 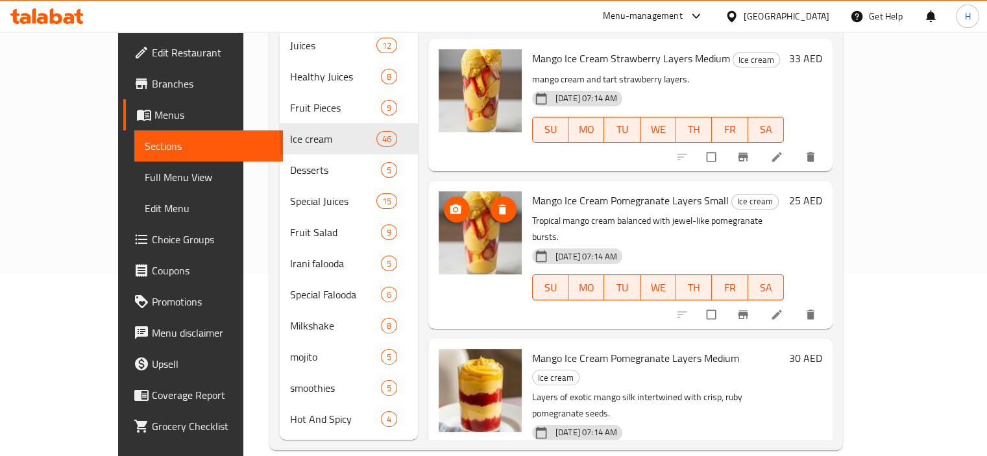 What do you see at coordinates (504, 210) in the screenshot?
I see `button: delete image` at bounding box center [504, 210].